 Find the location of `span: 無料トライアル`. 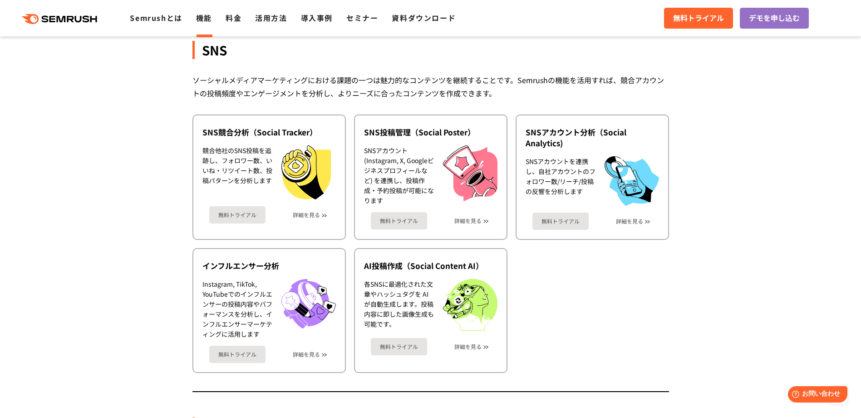

span: 無料トライアル is located at coordinates (699, 18).